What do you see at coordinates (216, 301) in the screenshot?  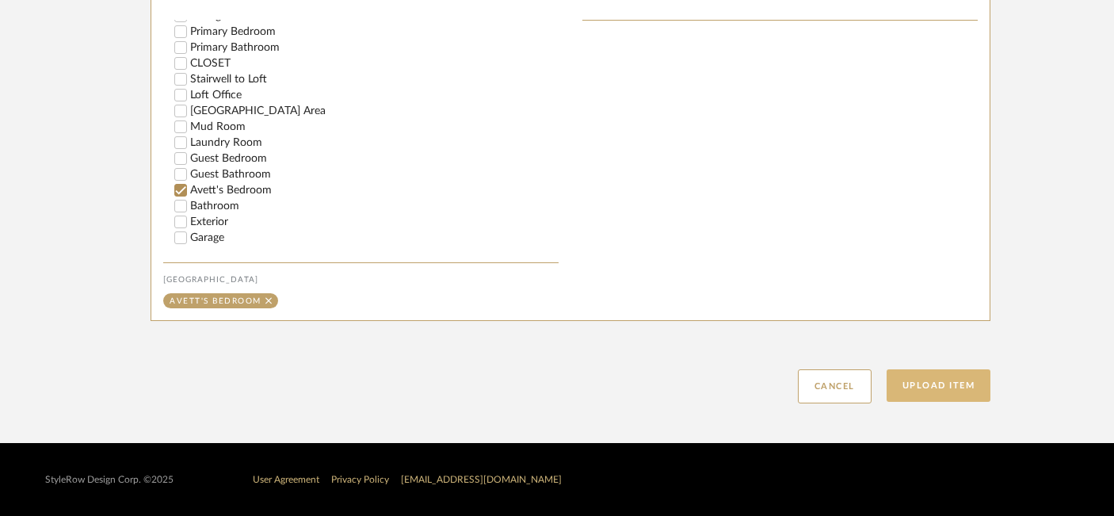 I see `div: Avett's Bedroom` at bounding box center [216, 301].